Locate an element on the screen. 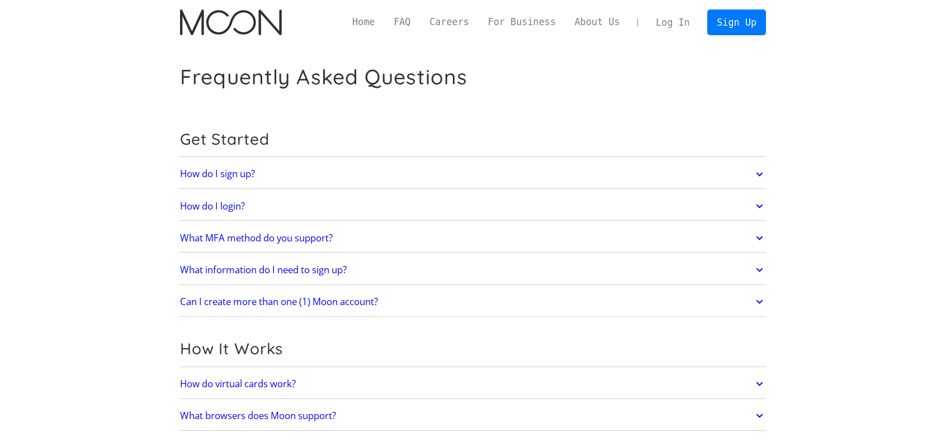 The image size is (946, 442). a: What information do I need to sign up? is located at coordinates (473, 270).